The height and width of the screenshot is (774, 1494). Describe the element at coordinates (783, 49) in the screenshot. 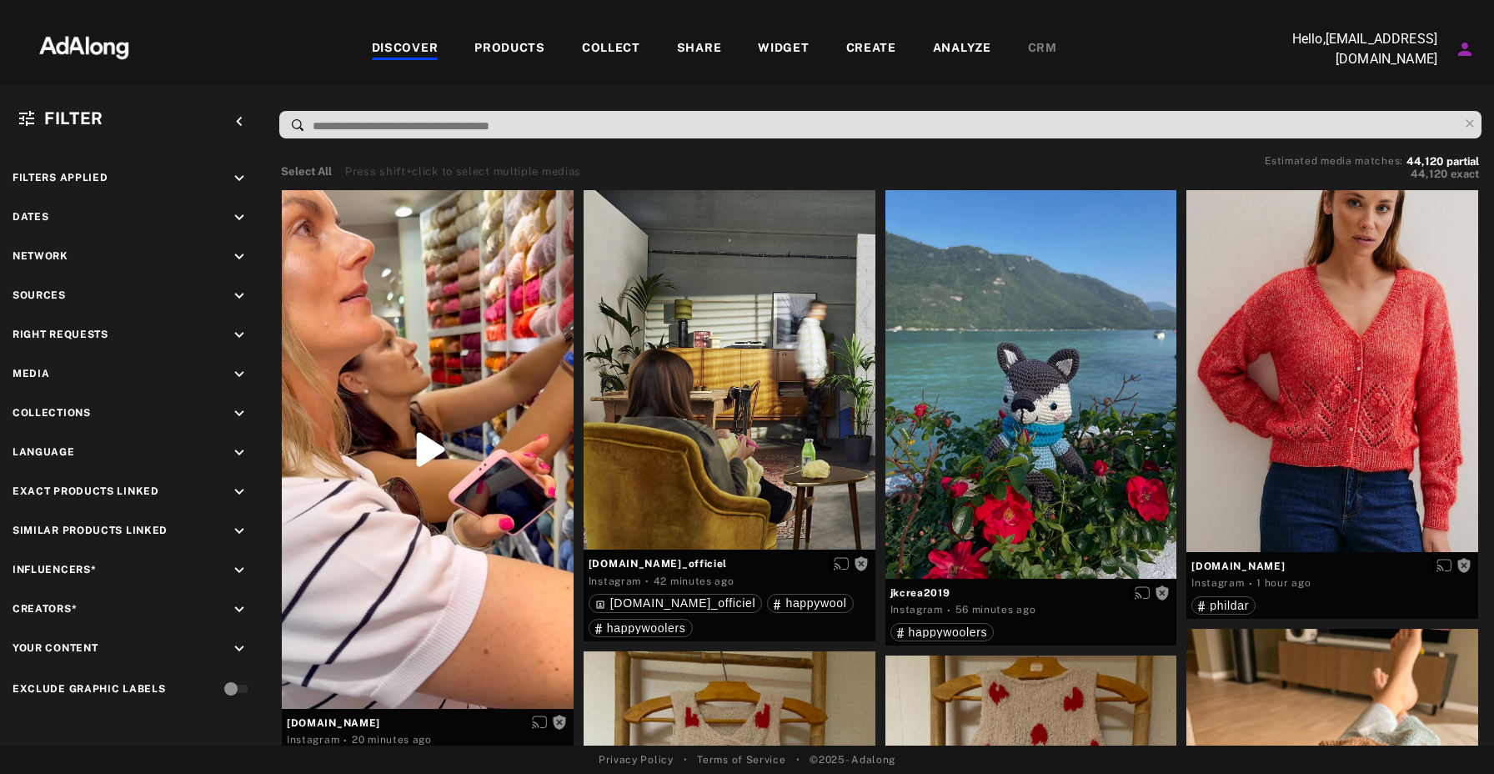

I see `div: WIDGET` at that location.